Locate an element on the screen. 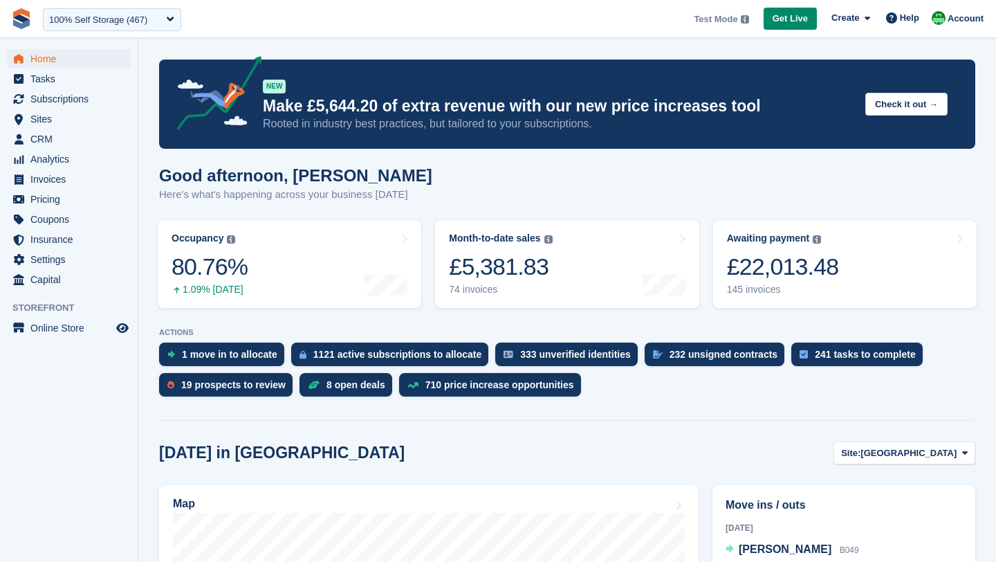 Image resolution: width=996 pixels, height=562 pixels. a: 1121 active subscriptions to allocate is located at coordinates (394, 358).